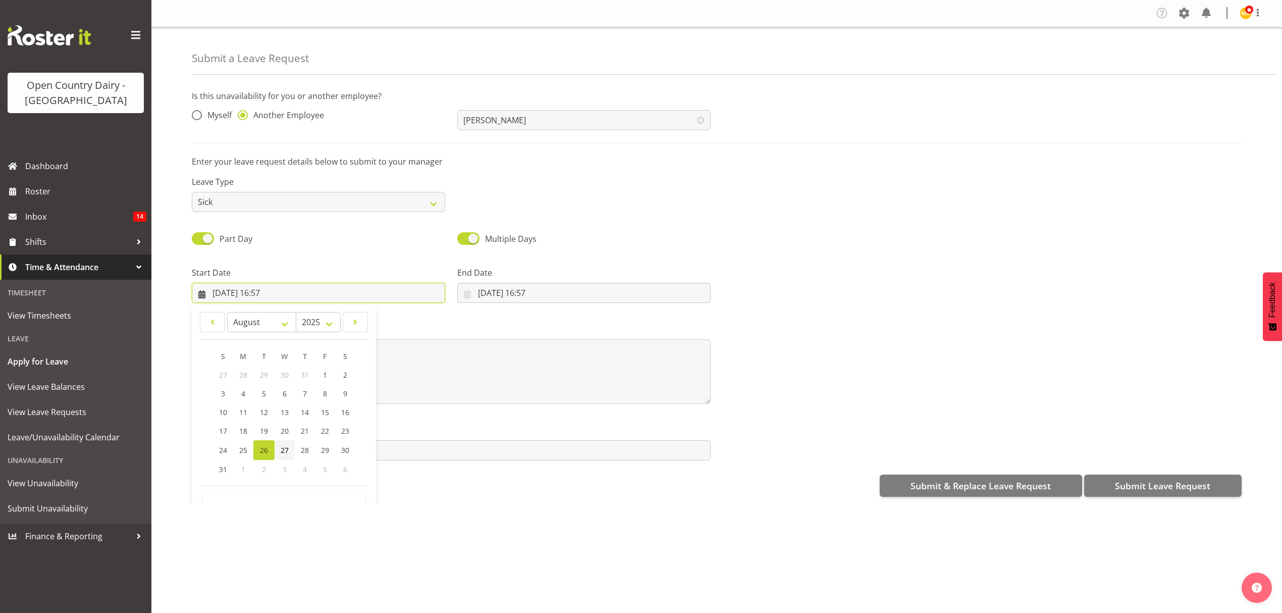 This screenshot has width=1282, height=613. I want to click on h4: Submit a Leave Request, so click(250, 58).